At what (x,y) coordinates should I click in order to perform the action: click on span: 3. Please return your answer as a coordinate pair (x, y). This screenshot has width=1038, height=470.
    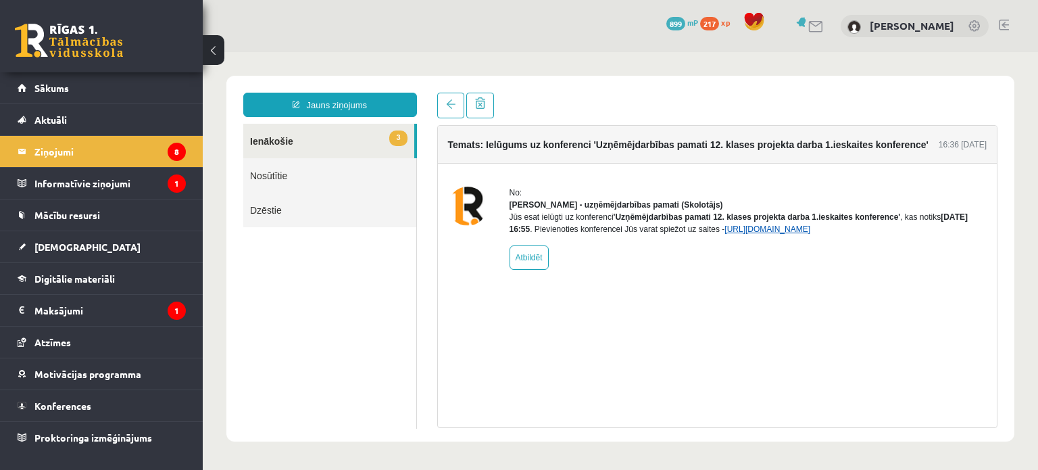
    Looking at the image, I should click on (195, 86).